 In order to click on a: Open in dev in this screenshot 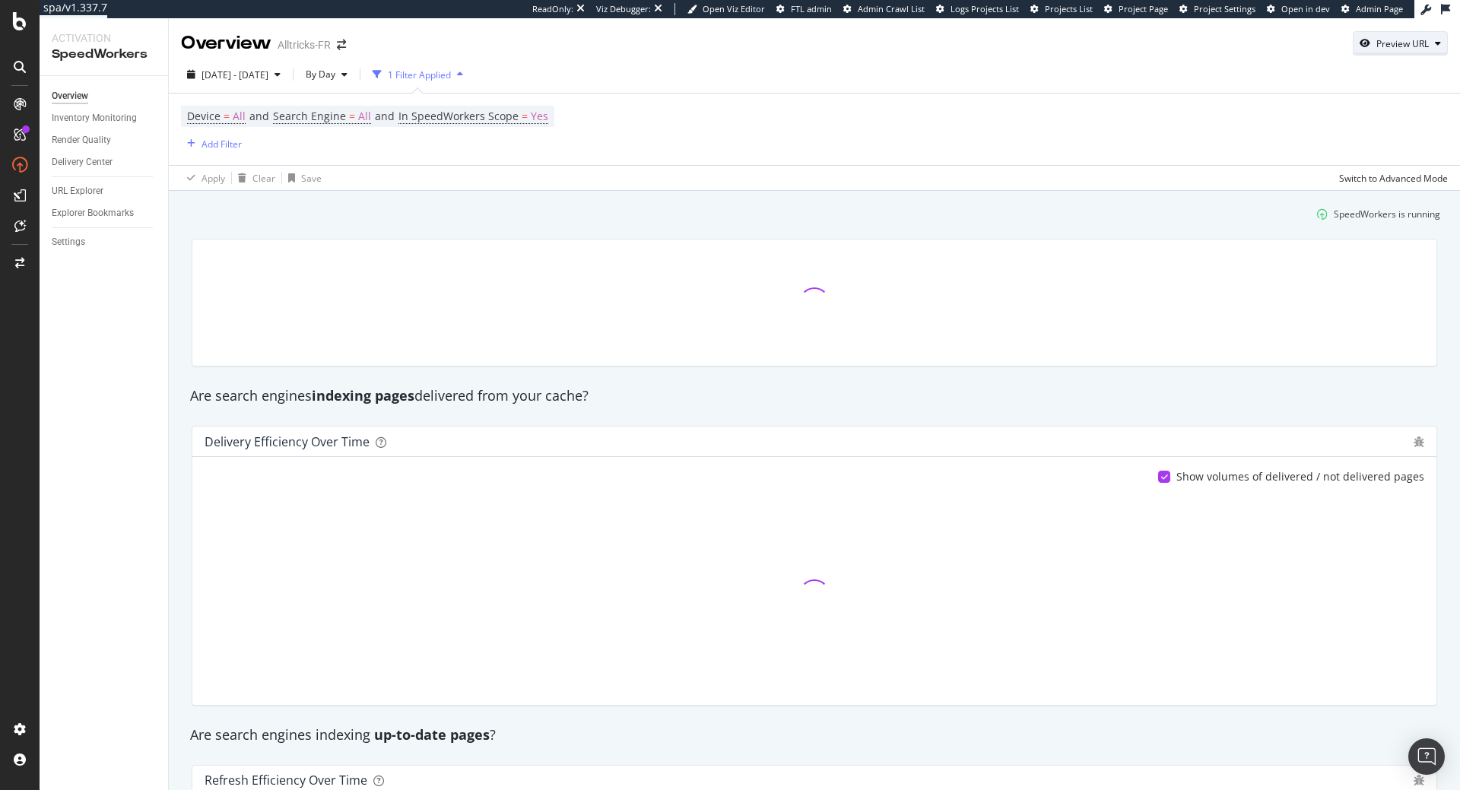, I will do `click(1298, 9)`.